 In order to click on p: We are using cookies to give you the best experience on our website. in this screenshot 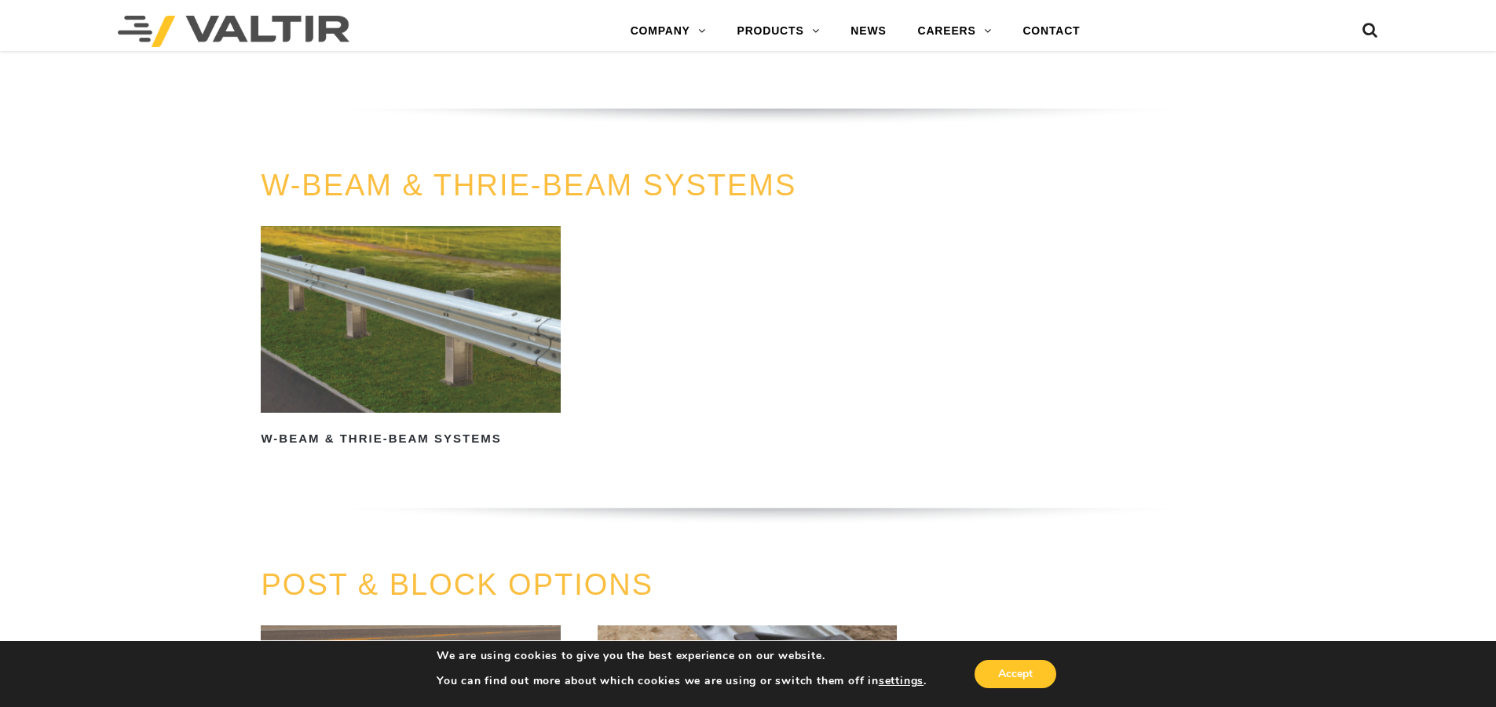, I will do `click(682, 656)`.